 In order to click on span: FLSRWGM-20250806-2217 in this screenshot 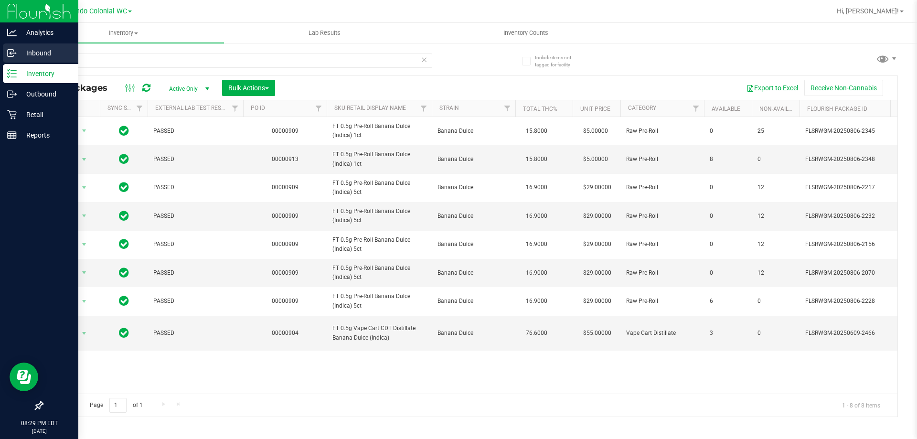, I will do `click(852, 187)`.